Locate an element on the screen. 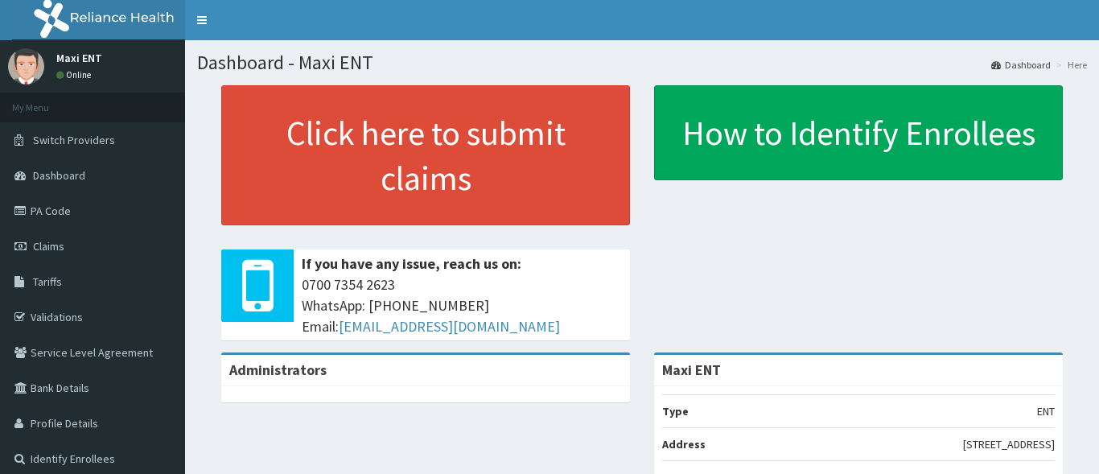 This screenshot has width=1099, height=474. a: How to Identify Enrollees is located at coordinates (859, 133).